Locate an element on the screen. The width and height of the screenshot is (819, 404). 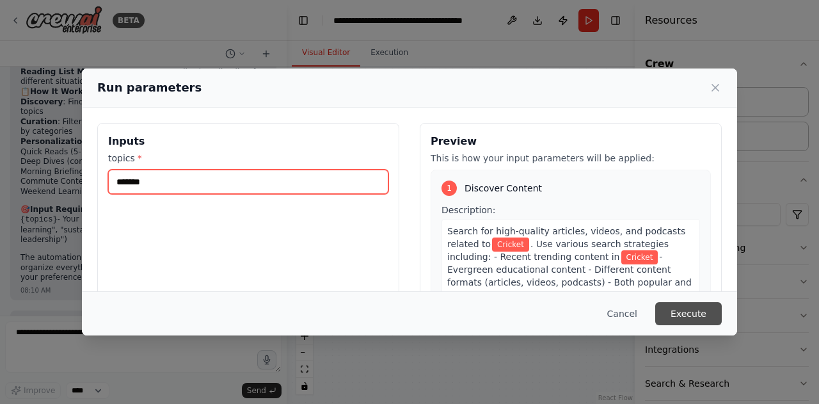
span: Description: is located at coordinates (469, 210).